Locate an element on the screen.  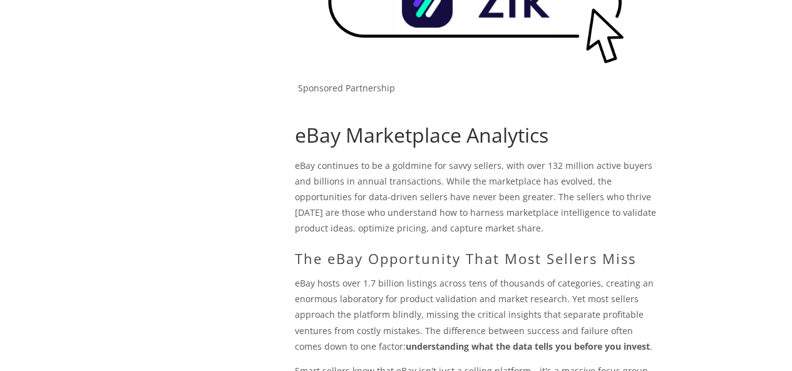
h1: eBay Marketplace Analytics is located at coordinates (476, 135).